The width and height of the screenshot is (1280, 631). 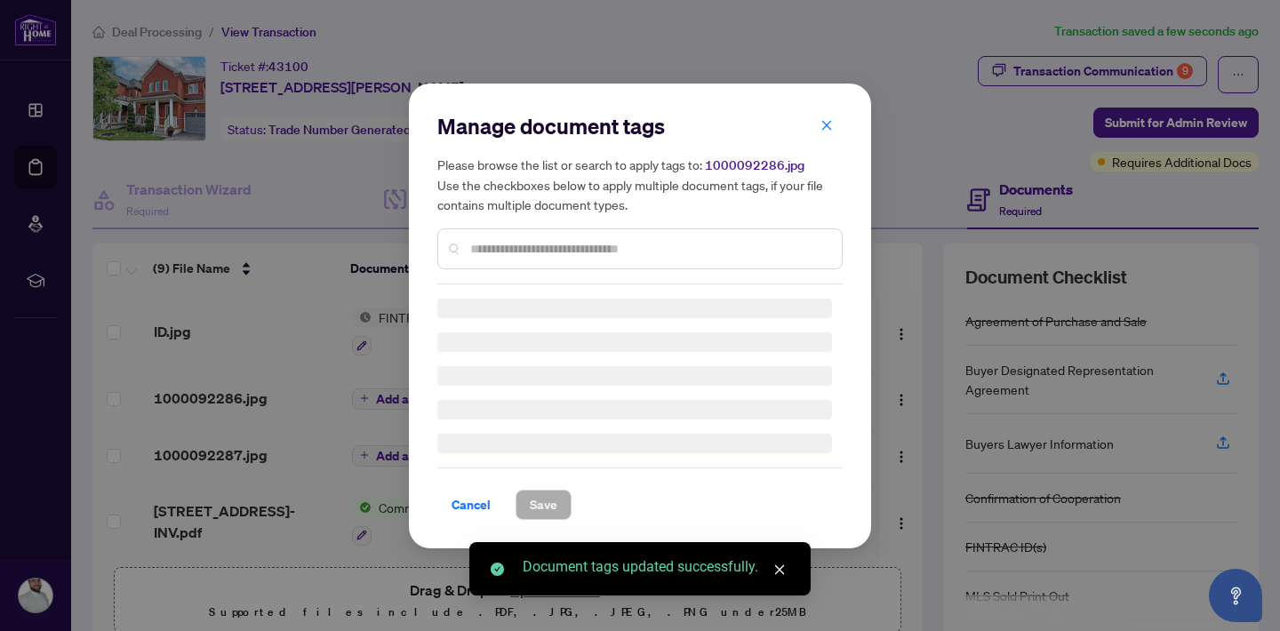 What do you see at coordinates (656, 567) in the screenshot?
I see `div: Document tags updated successfully.` at bounding box center [656, 567].